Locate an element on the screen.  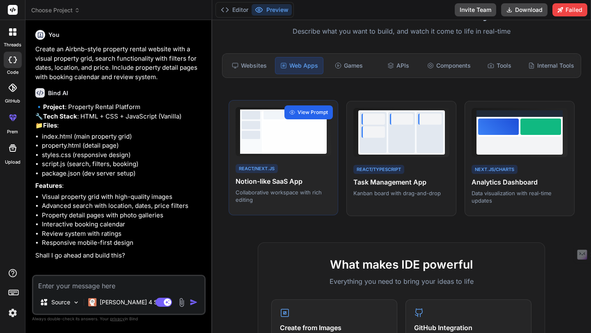
h2: What makes IDE powerful is located at coordinates (401, 265).